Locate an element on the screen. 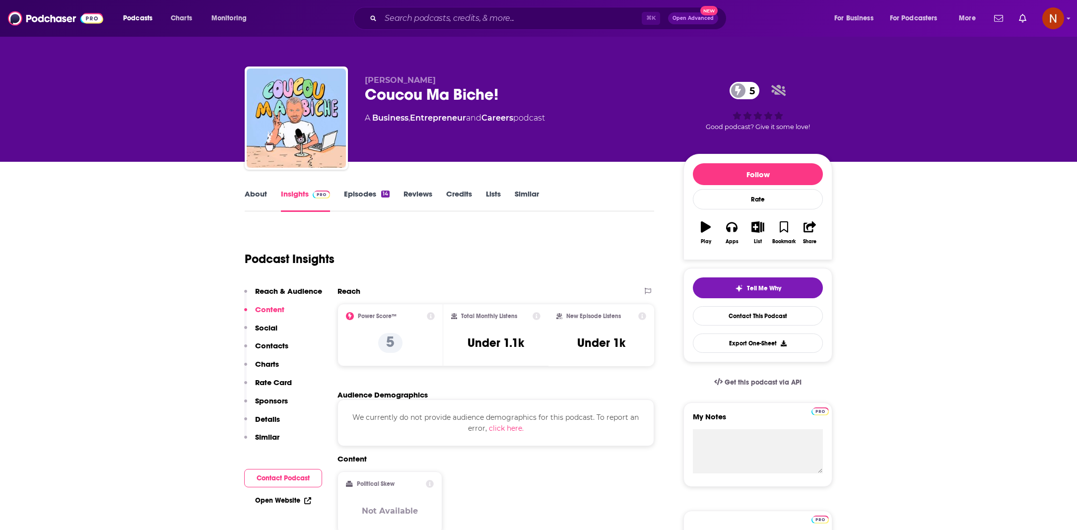 This screenshot has height=530, width=1077. p: Charts is located at coordinates (267, 364).